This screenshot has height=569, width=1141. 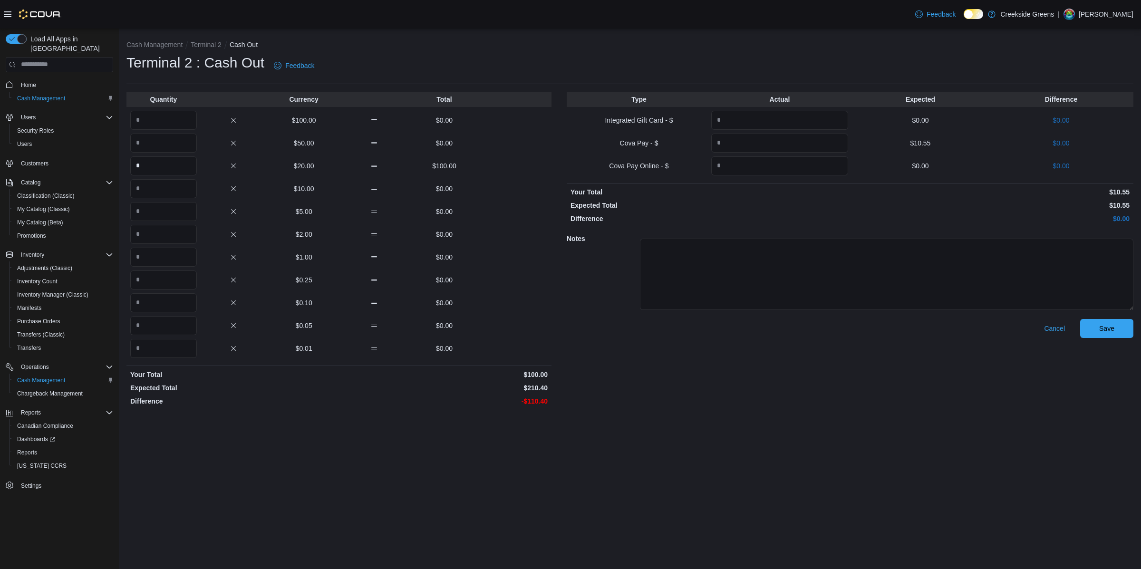 I want to click on span: Purchase Orders, so click(x=63, y=321).